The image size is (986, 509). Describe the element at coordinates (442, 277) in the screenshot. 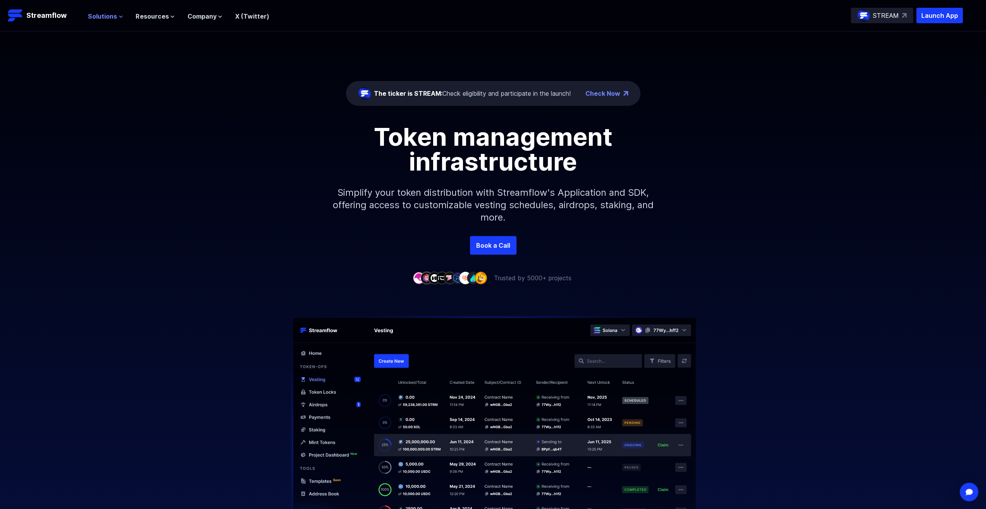

I see `img: company-4` at that location.